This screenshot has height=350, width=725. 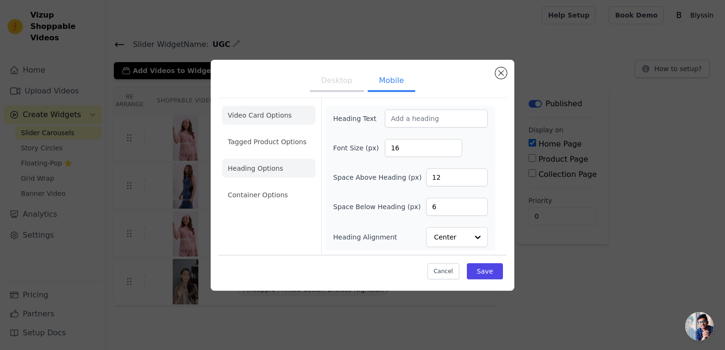 I want to click on button: Save, so click(x=485, y=271).